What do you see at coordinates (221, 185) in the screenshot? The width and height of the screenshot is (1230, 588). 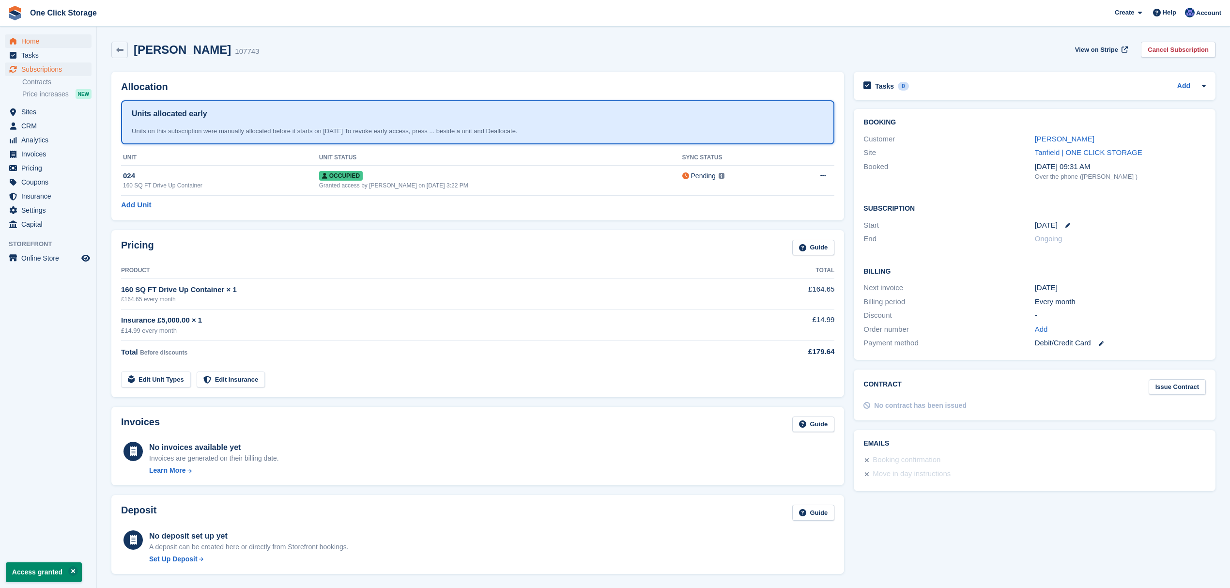 I see `div: 160 SQ FT Drive Up Container` at bounding box center [221, 185].